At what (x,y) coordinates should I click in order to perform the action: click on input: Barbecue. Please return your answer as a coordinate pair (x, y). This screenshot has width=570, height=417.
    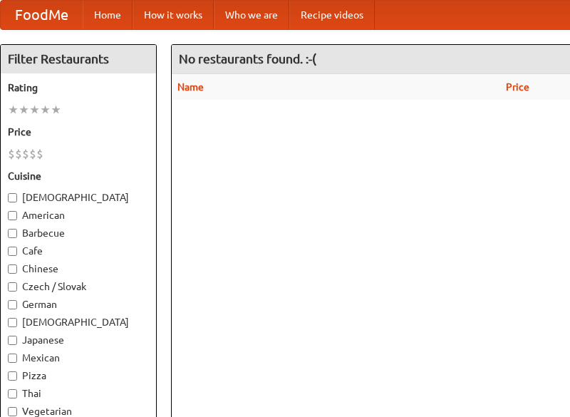
    Looking at the image, I should click on (12, 233).